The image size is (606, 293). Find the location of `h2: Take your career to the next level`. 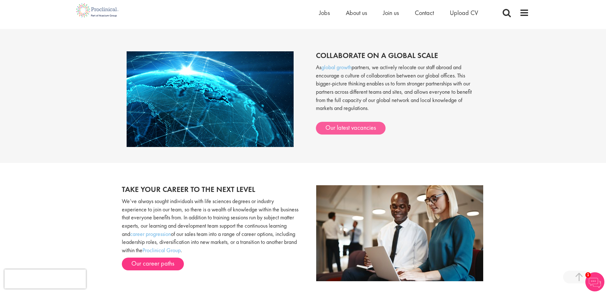

h2: Take your career to the next level is located at coordinates (210, 189).